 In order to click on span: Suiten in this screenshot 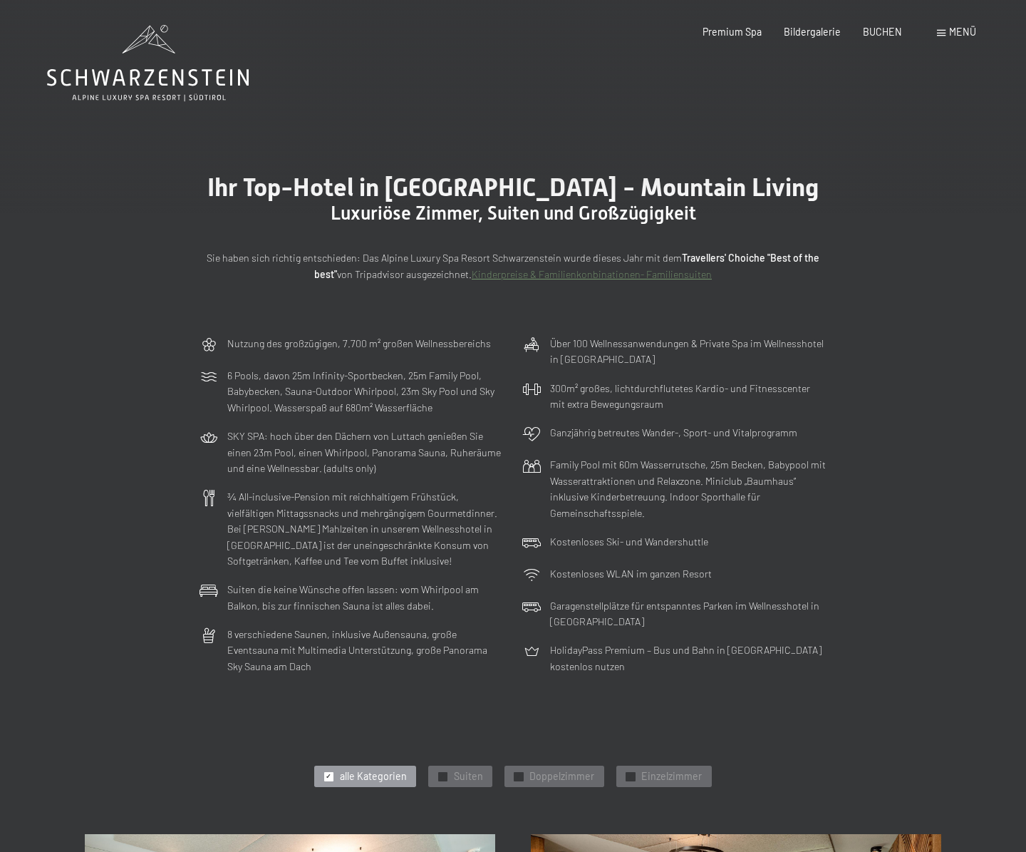, I will do `click(468, 776)`.